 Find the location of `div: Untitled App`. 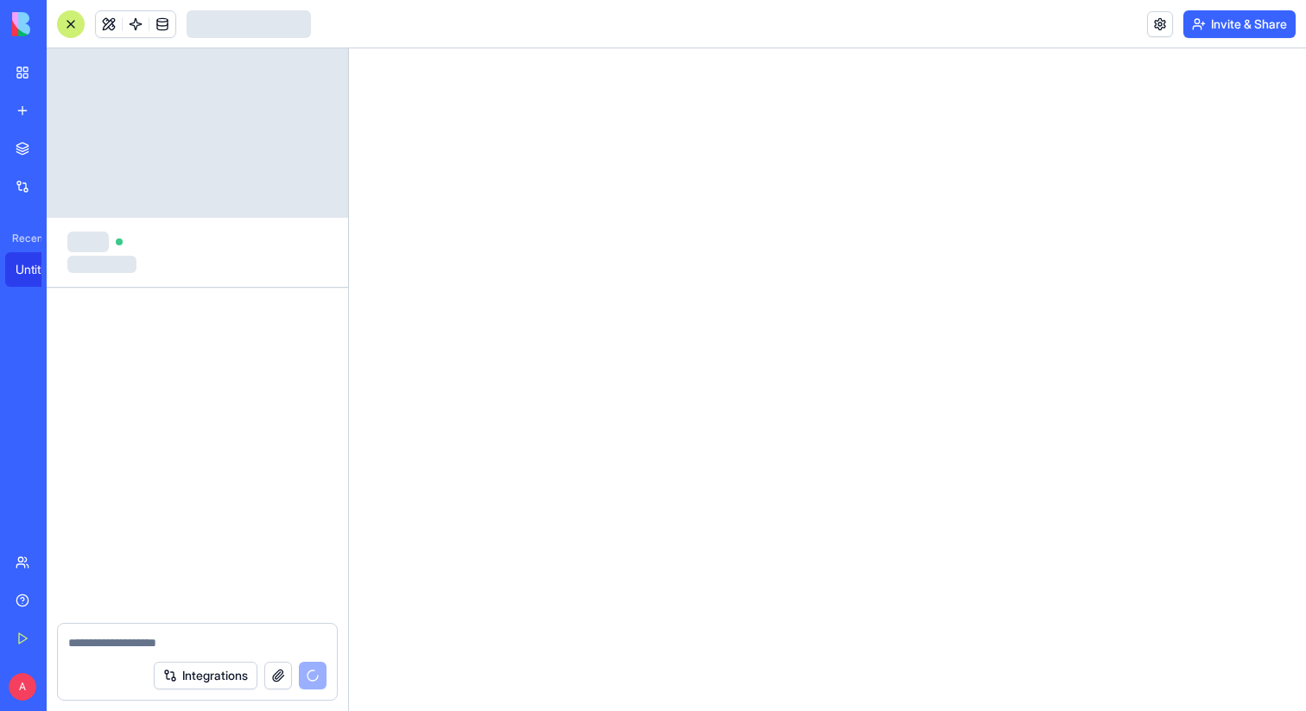

div: Untitled App is located at coordinates (40, 269).